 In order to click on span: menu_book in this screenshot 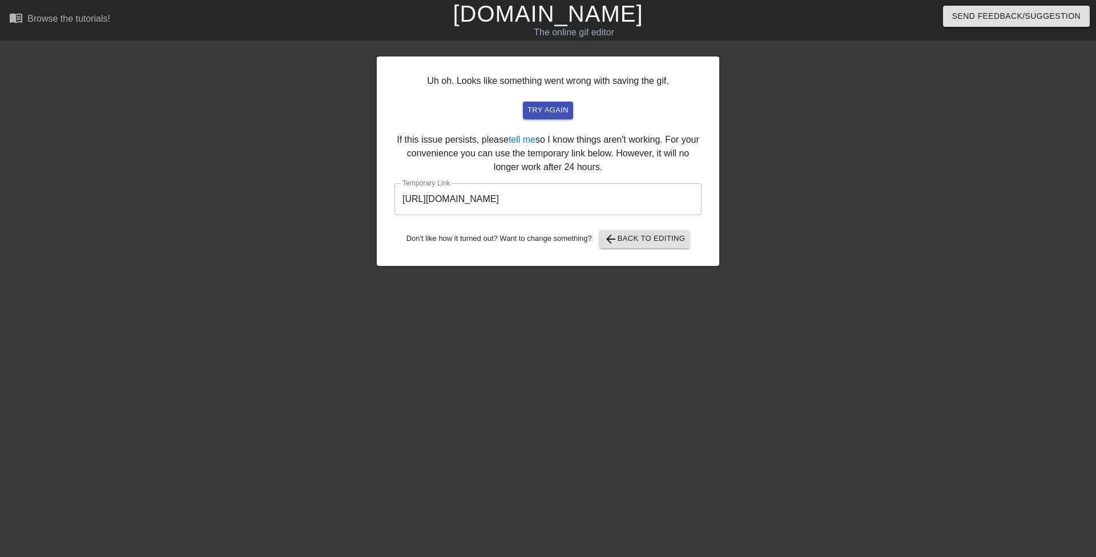, I will do `click(16, 18)`.